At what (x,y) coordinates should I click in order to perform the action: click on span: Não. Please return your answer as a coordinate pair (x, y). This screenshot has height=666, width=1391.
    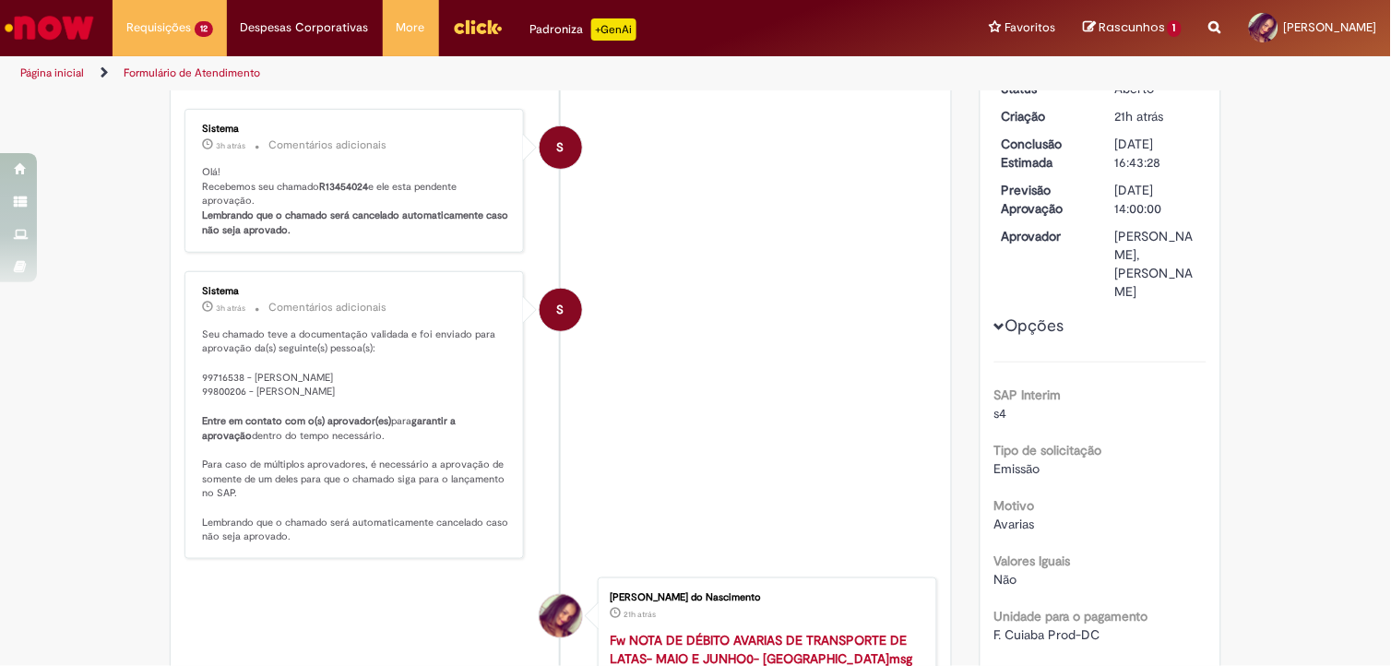
    Looking at the image, I should click on (1006, 579).